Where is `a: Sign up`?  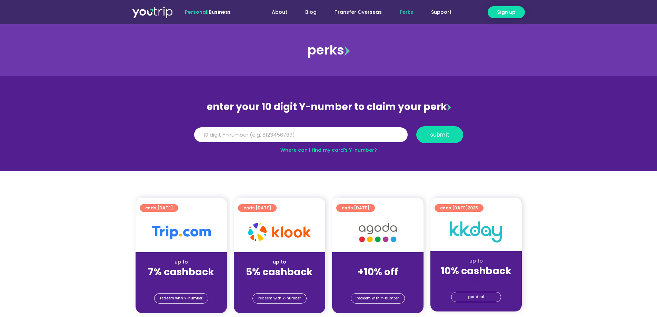 a: Sign up is located at coordinates (506, 12).